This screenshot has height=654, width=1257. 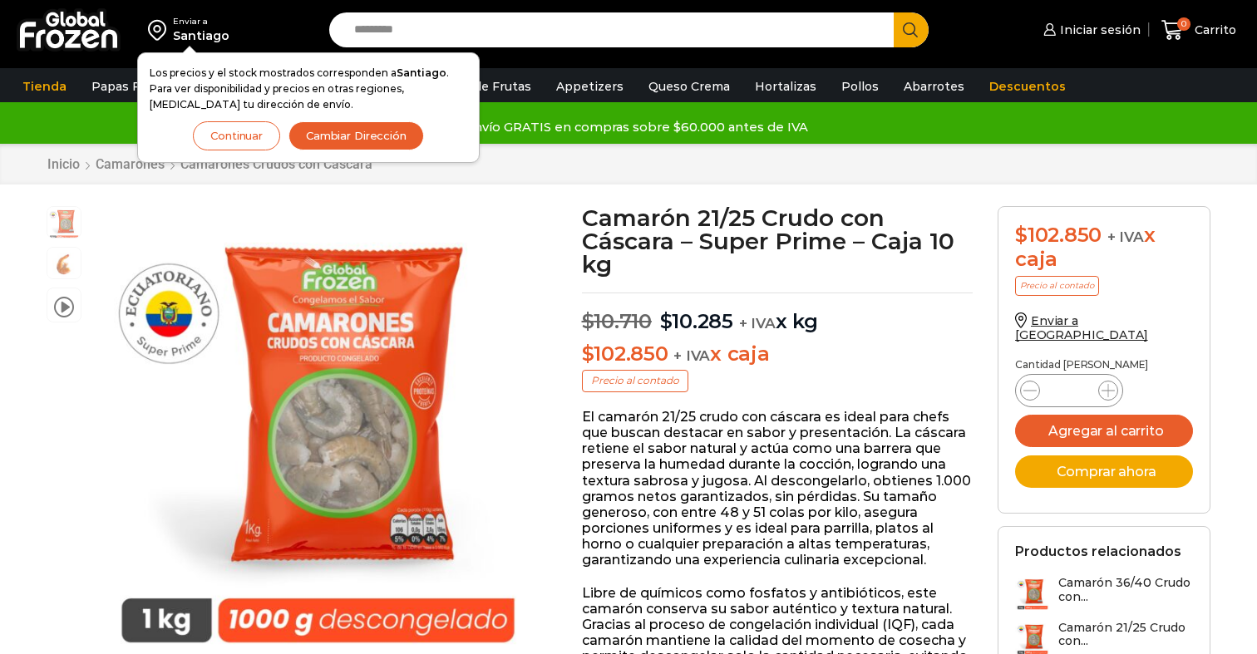 What do you see at coordinates (483, 86) in the screenshot?
I see `a: Pulpa de Frutas` at bounding box center [483, 86].